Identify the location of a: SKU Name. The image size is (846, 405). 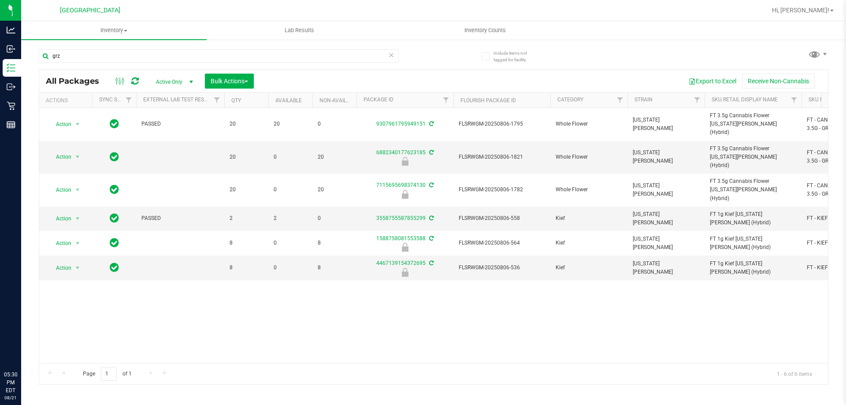
(822, 100).